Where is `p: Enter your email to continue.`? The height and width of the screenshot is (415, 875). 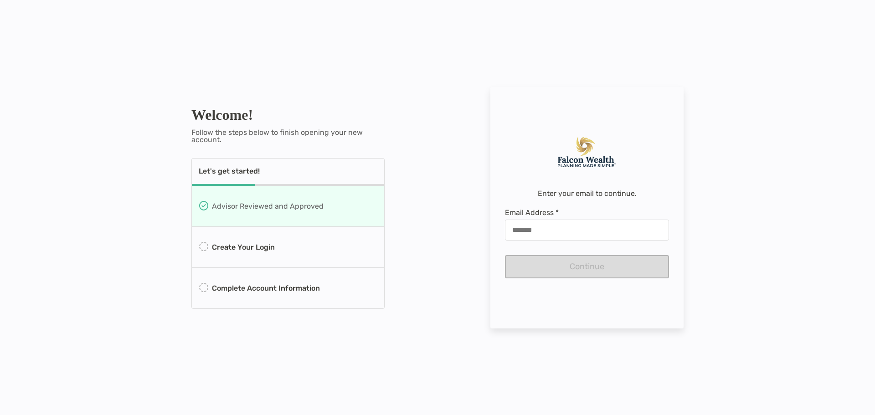 p: Enter your email to continue. is located at coordinates (587, 194).